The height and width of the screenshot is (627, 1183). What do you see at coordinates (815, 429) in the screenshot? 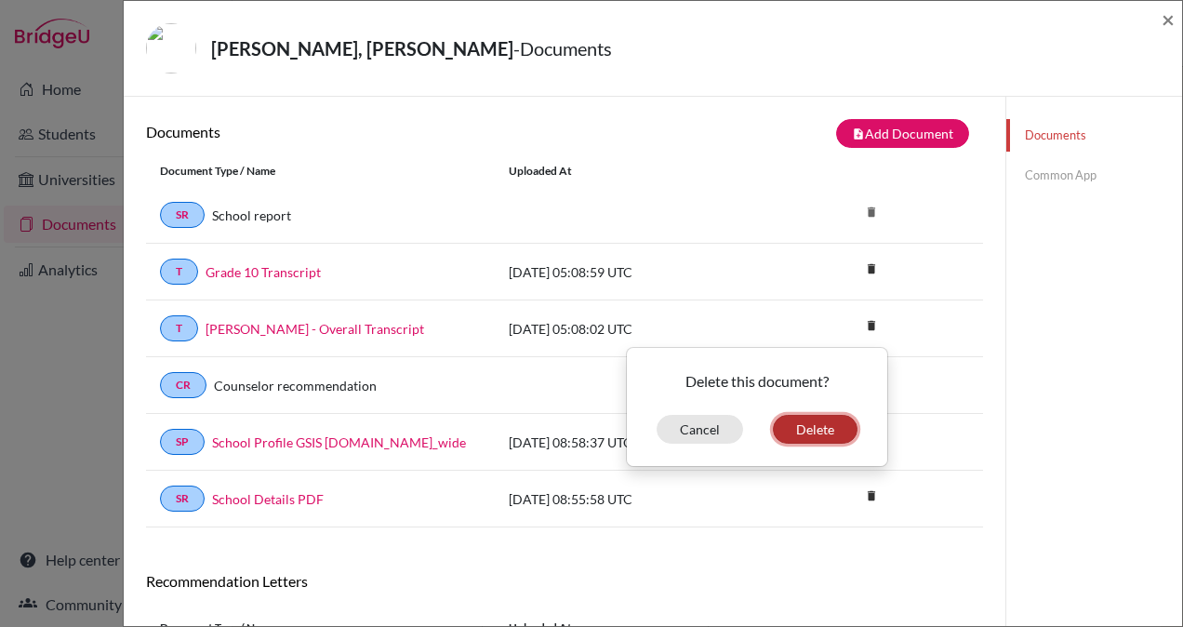
I see `button: Delete` at bounding box center [815, 429].